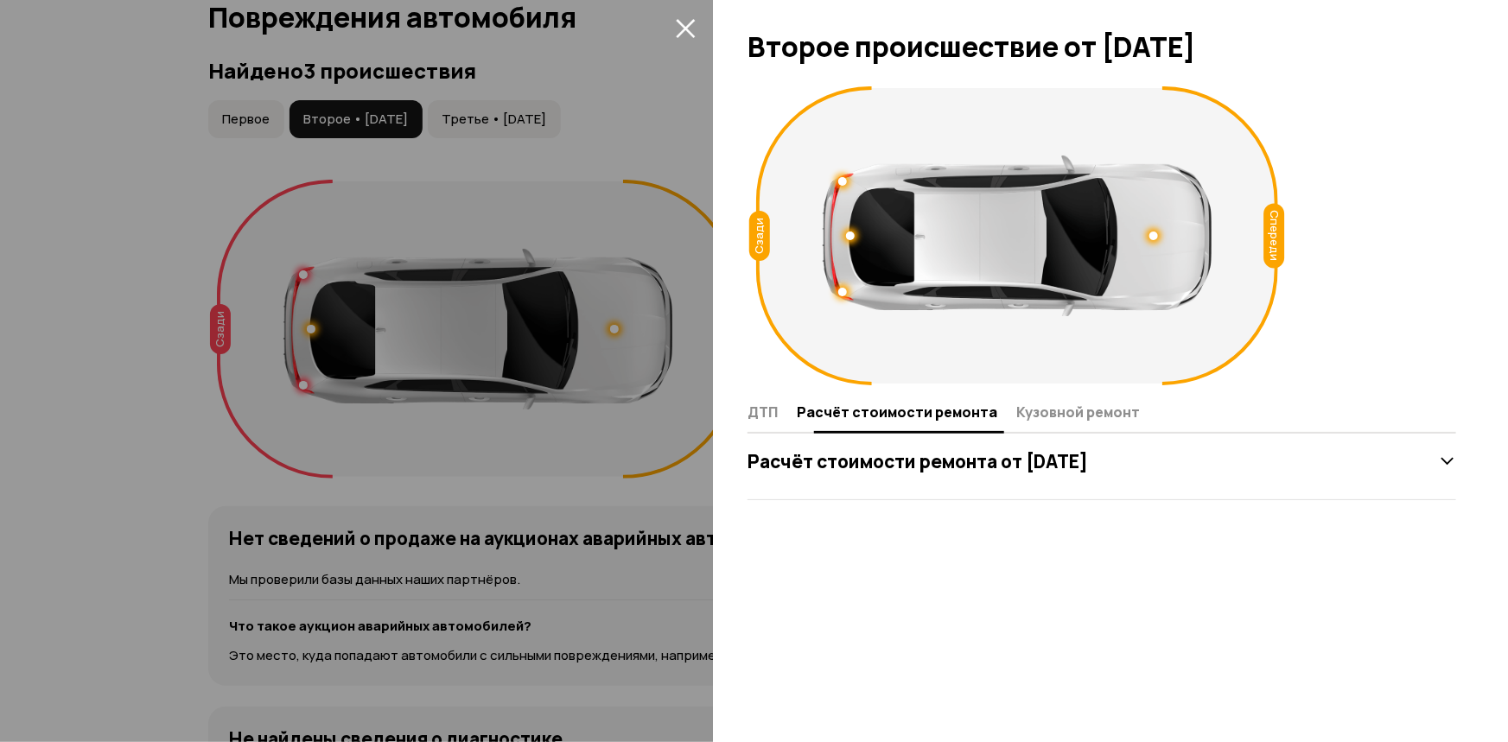 This screenshot has width=1508, height=742. I want to click on button: закрыть, so click(685, 28).